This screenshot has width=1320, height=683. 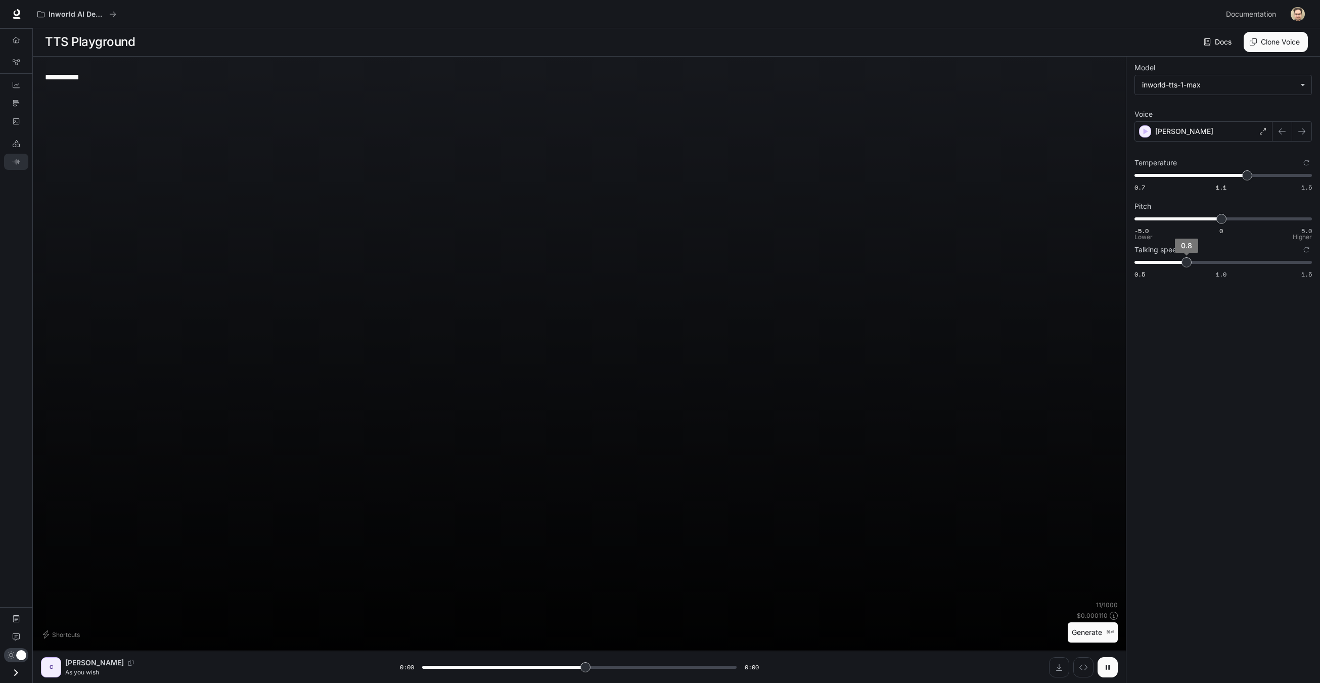 What do you see at coordinates (1298, 14) in the screenshot?
I see `button: User avatar` at bounding box center [1298, 14].